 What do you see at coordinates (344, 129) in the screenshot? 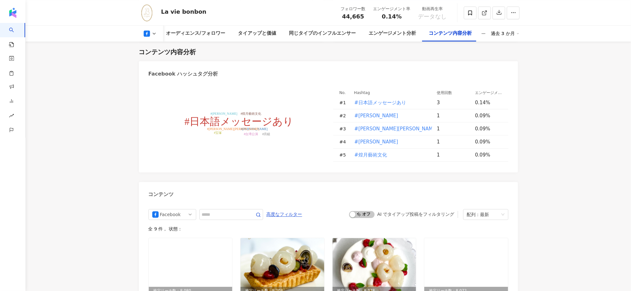
I see `div: # 3` at bounding box center [344, 129].